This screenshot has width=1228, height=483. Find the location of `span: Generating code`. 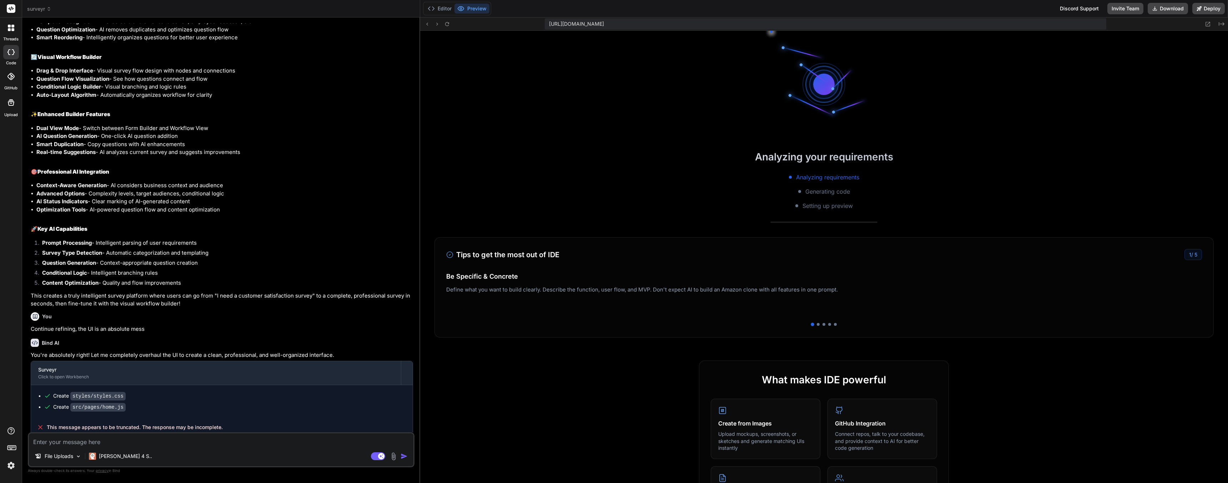

span: Generating code is located at coordinates (828, 191).